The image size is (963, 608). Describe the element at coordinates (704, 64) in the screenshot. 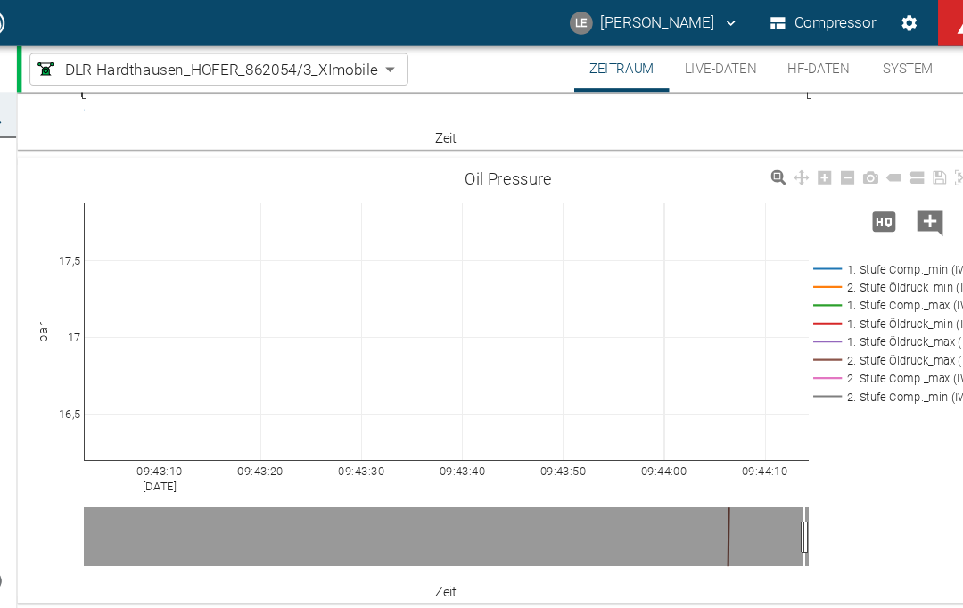

I see `button: Live-Daten` at that location.